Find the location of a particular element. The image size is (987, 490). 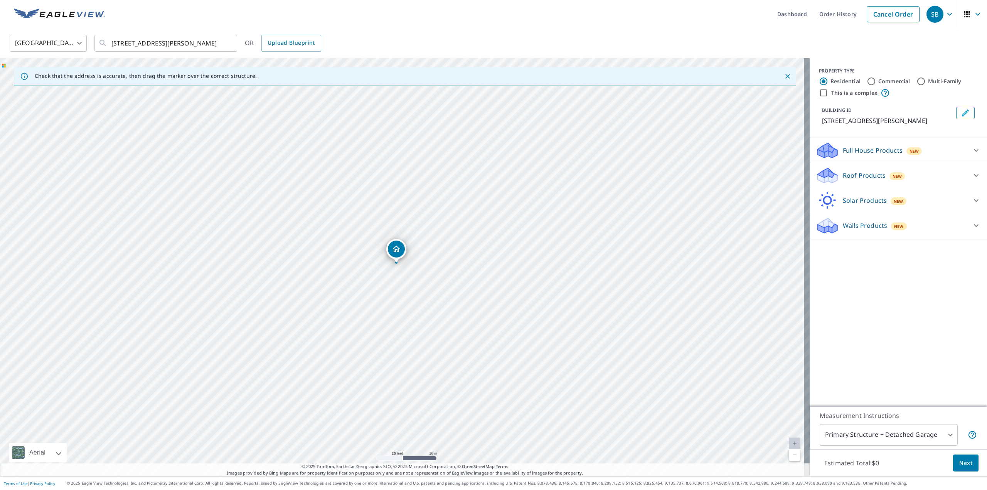

a: OpenStreetMap is located at coordinates (478, 466).